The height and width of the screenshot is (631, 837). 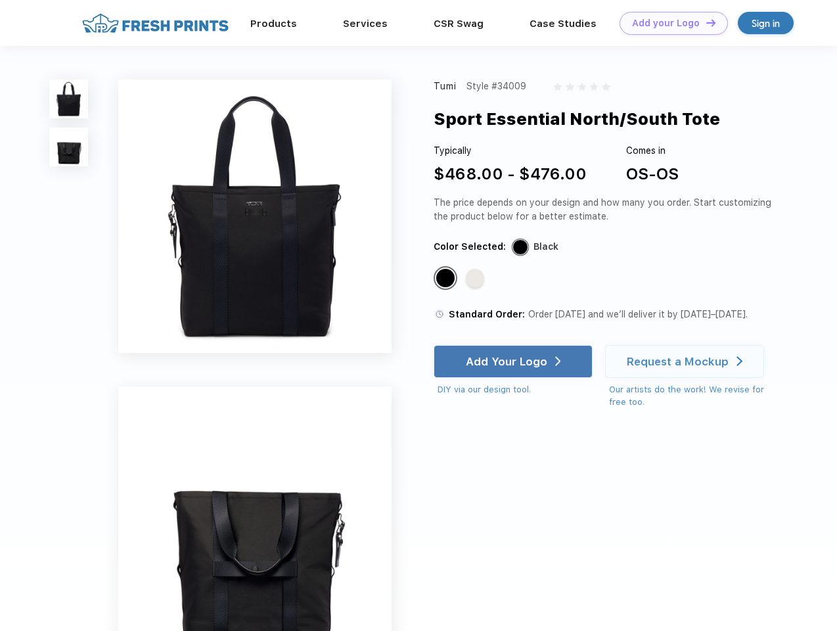 What do you see at coordinates (496, 86) in the screenshot?
I see `div: Style #34009` at bounding box center [496, 86].